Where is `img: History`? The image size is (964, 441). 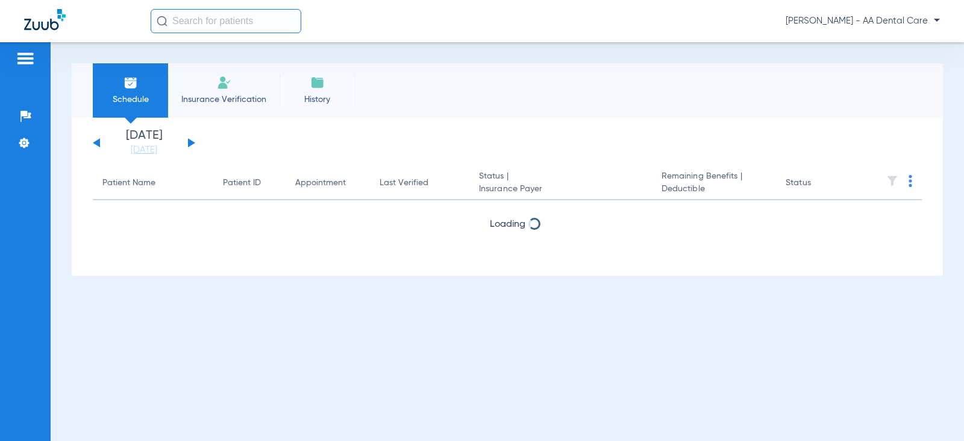
img: History is located at coordinates (318, 83).